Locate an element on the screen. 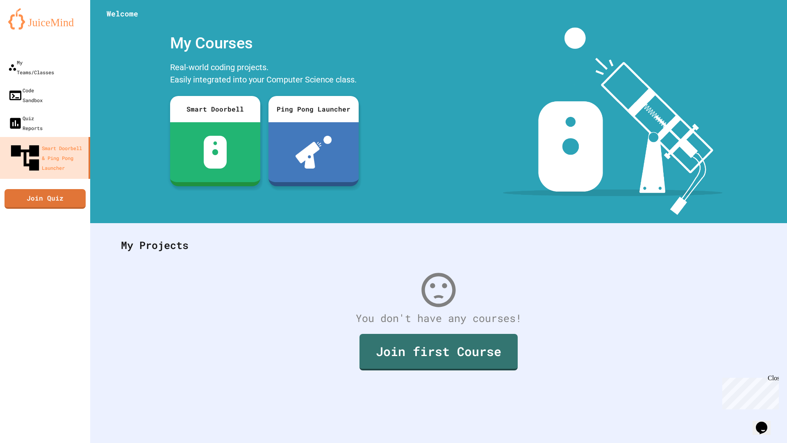 This screenshot has width=787, height=443. div: My Courses is located at coordinates (264, 43).